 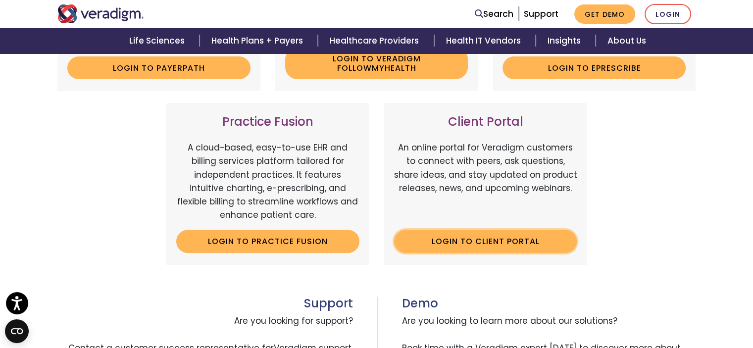 What do you see at coordinates (605, 14) in the screenshot?
I see `a: Get Demo` at bounding box center [605, 14].